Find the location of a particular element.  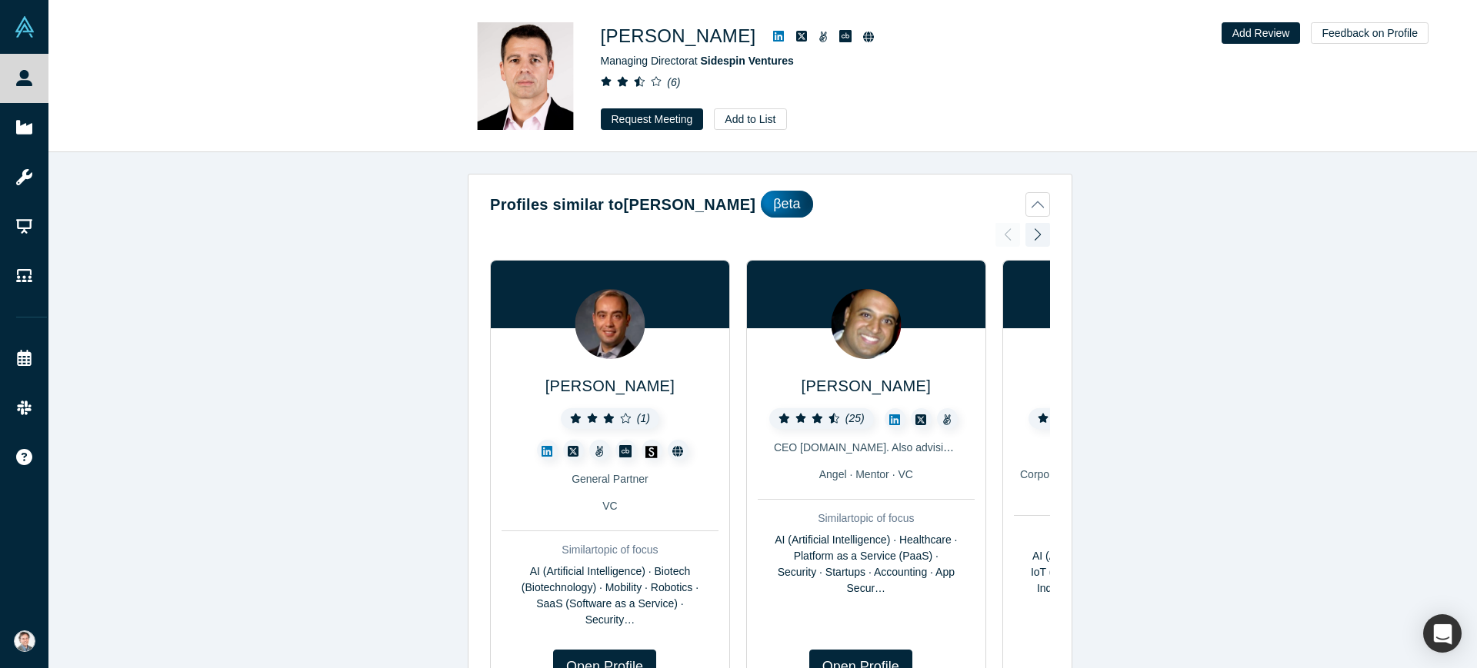

div: Angel · Mentor · VC is located at coordinates (866, 475).